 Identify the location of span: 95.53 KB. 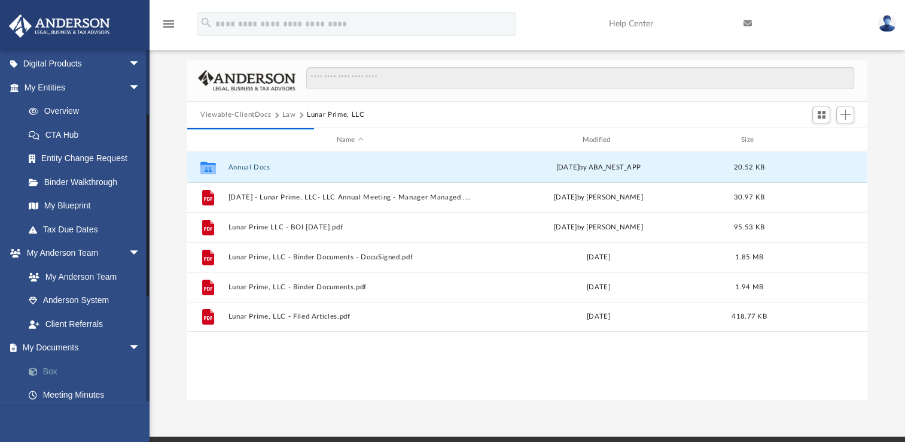
(749, 227).